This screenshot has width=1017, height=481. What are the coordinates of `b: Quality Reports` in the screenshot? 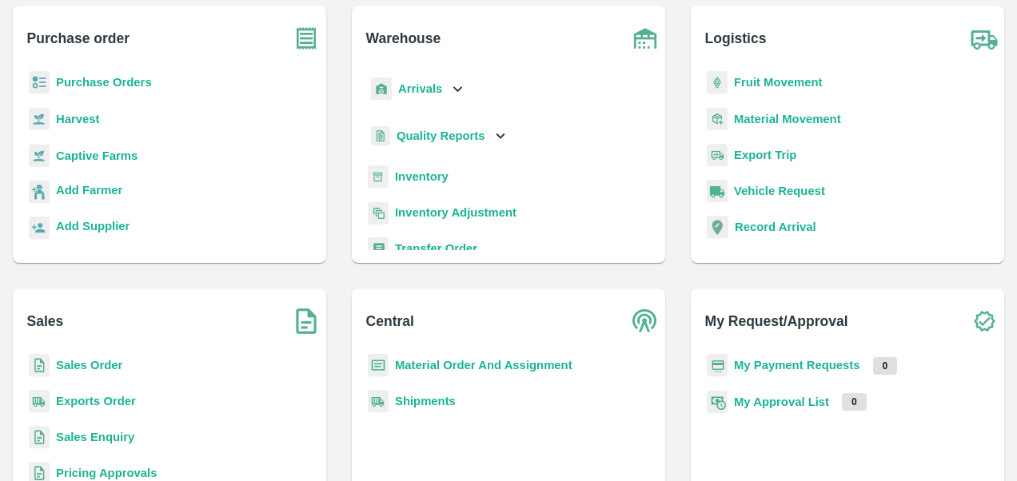 It's located at (440, 136).